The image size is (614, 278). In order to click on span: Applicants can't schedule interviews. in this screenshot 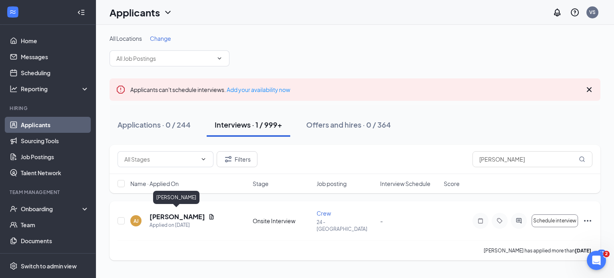, I will do `click(210, 90)`.